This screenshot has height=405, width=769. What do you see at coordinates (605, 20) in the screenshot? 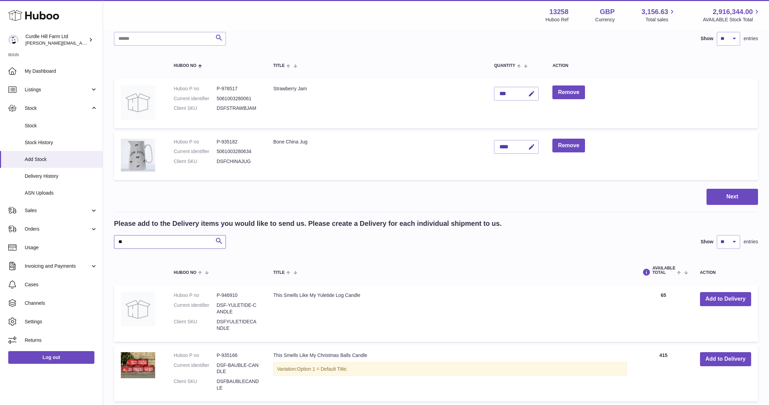
I see `div: Currency` at bounding box center [605, 20].